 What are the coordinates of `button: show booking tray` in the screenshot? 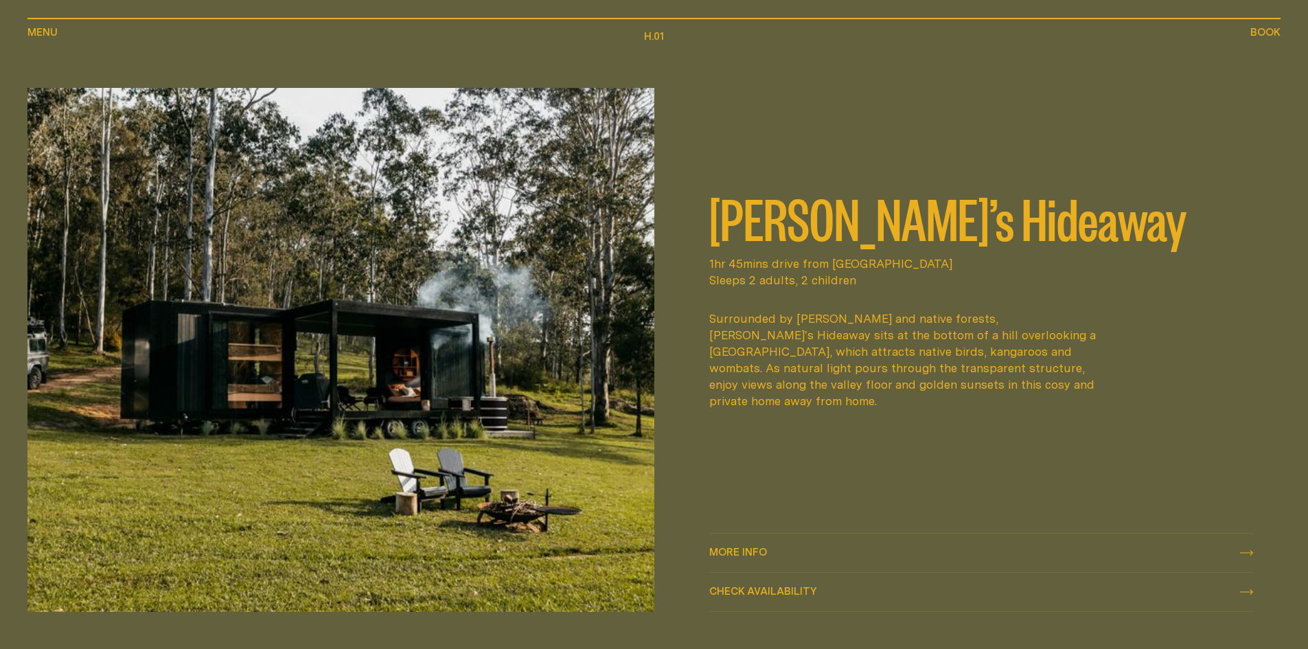 It's located at (1265, 33).